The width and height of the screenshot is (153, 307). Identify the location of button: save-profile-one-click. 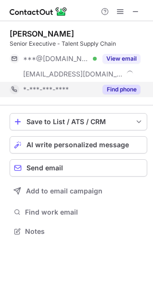
(78, 122).